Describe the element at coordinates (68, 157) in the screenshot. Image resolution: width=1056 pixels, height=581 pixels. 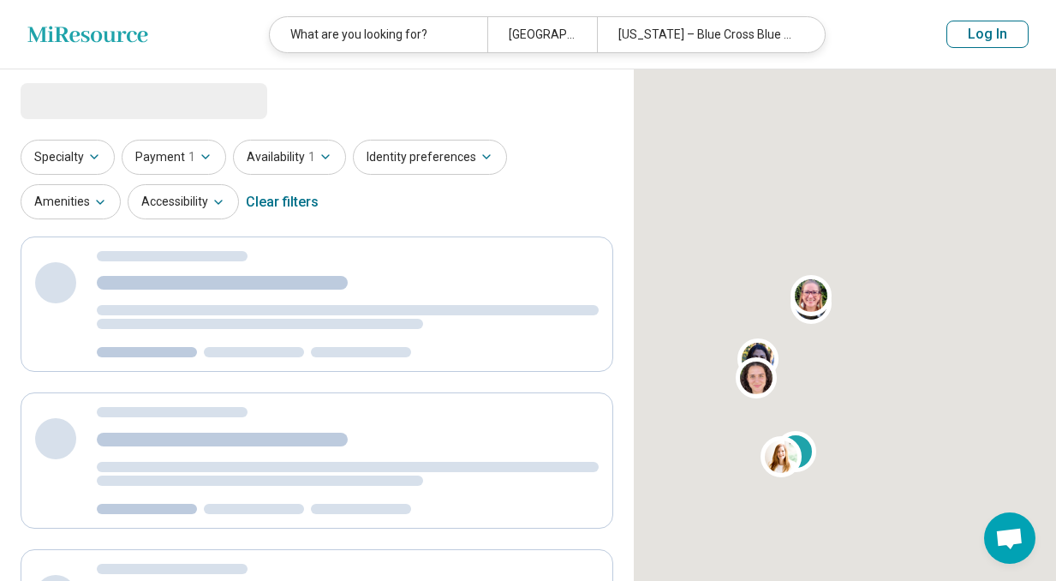
I see `button: Specialty` at that location.